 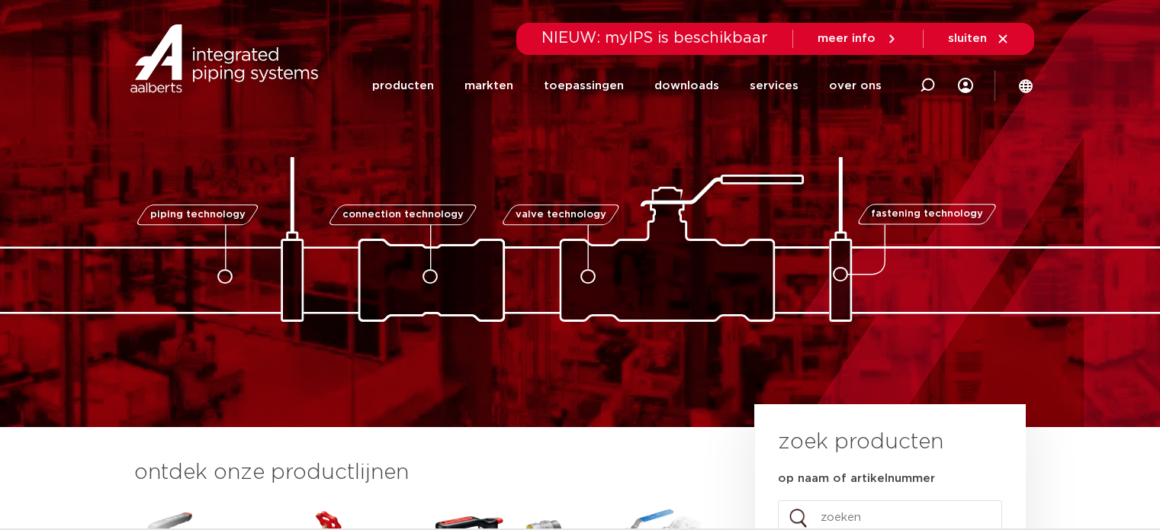 What do you see at coordinates (561, 214) in the screenshot?
I see `span: valve technology` at bounding box center [561, 214].